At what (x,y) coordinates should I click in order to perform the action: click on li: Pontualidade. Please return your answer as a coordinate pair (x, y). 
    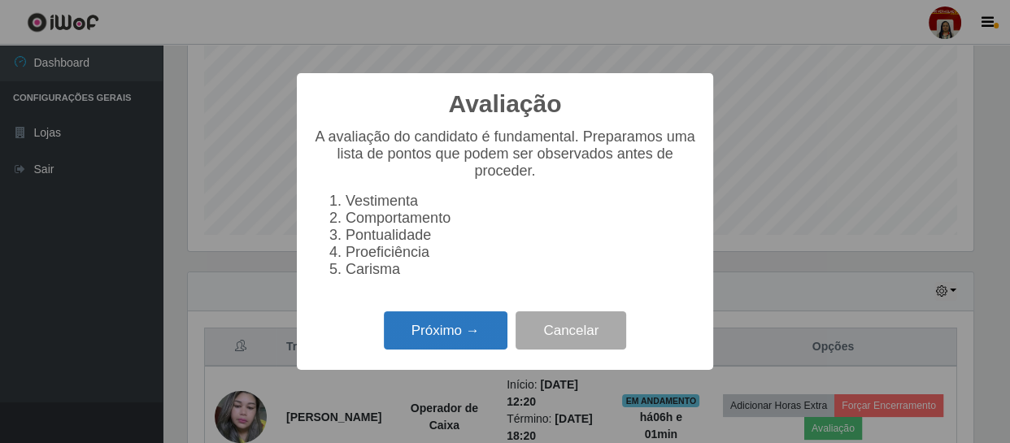
    Looking at the image, I should click on (521, 235).